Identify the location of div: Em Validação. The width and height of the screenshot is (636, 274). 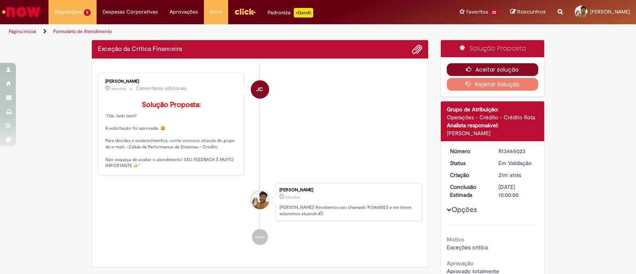
(516, 163).